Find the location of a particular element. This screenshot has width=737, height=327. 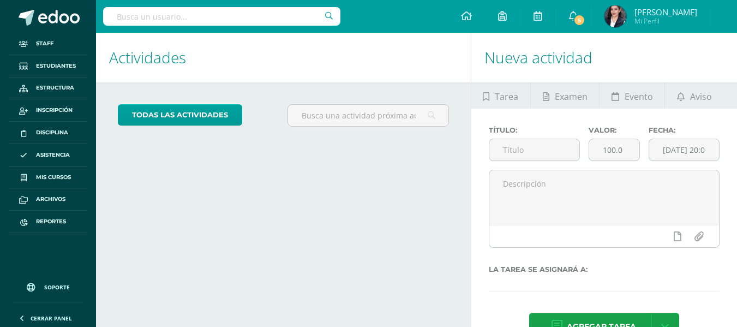

span: Mi Perfil is located at coordinates (665, 21).